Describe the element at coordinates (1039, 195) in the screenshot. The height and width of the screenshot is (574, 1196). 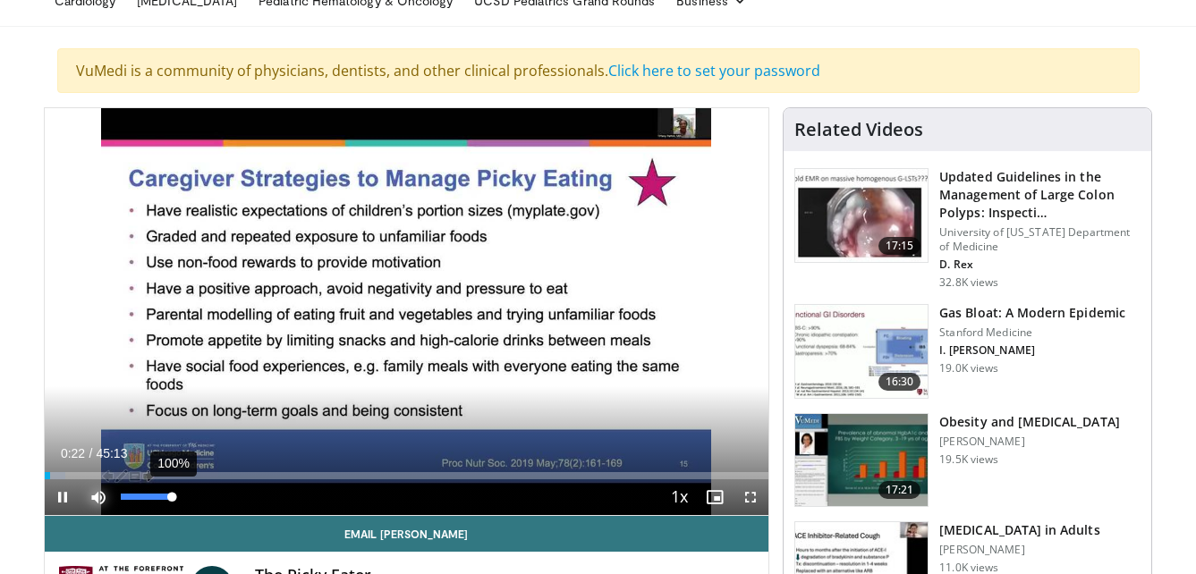
I see `h3: Updated Guidelines in the Management of Large Colon Polyps: Inspecti…` at that location.